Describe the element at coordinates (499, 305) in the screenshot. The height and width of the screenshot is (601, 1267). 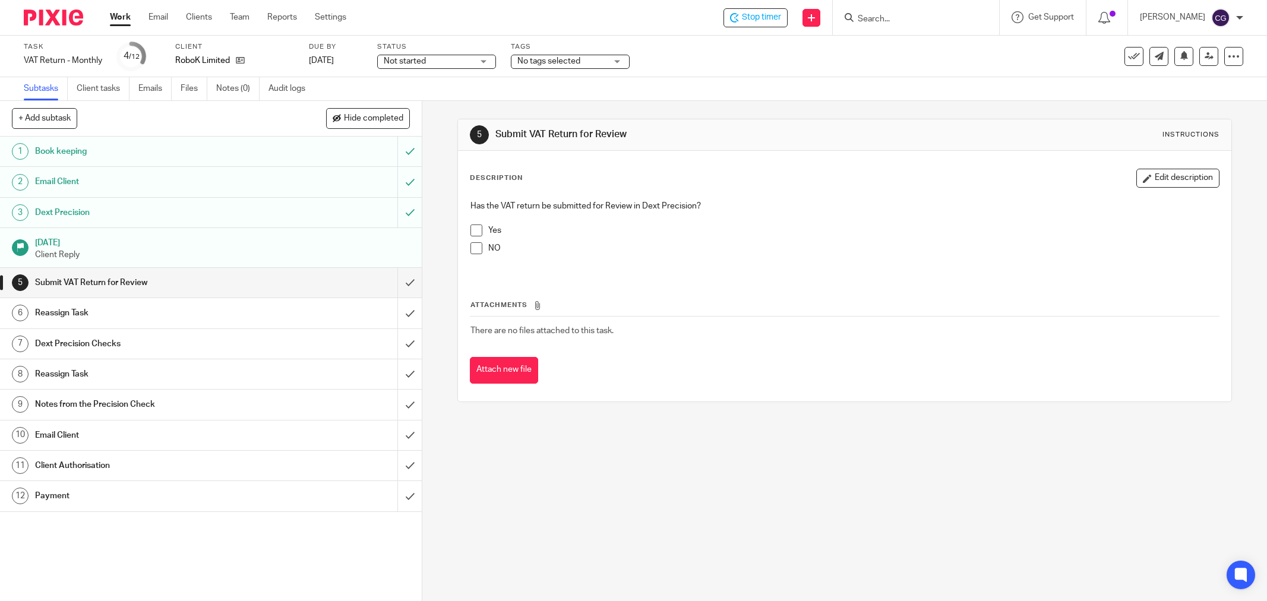
I see `span: Attachments` at that location.